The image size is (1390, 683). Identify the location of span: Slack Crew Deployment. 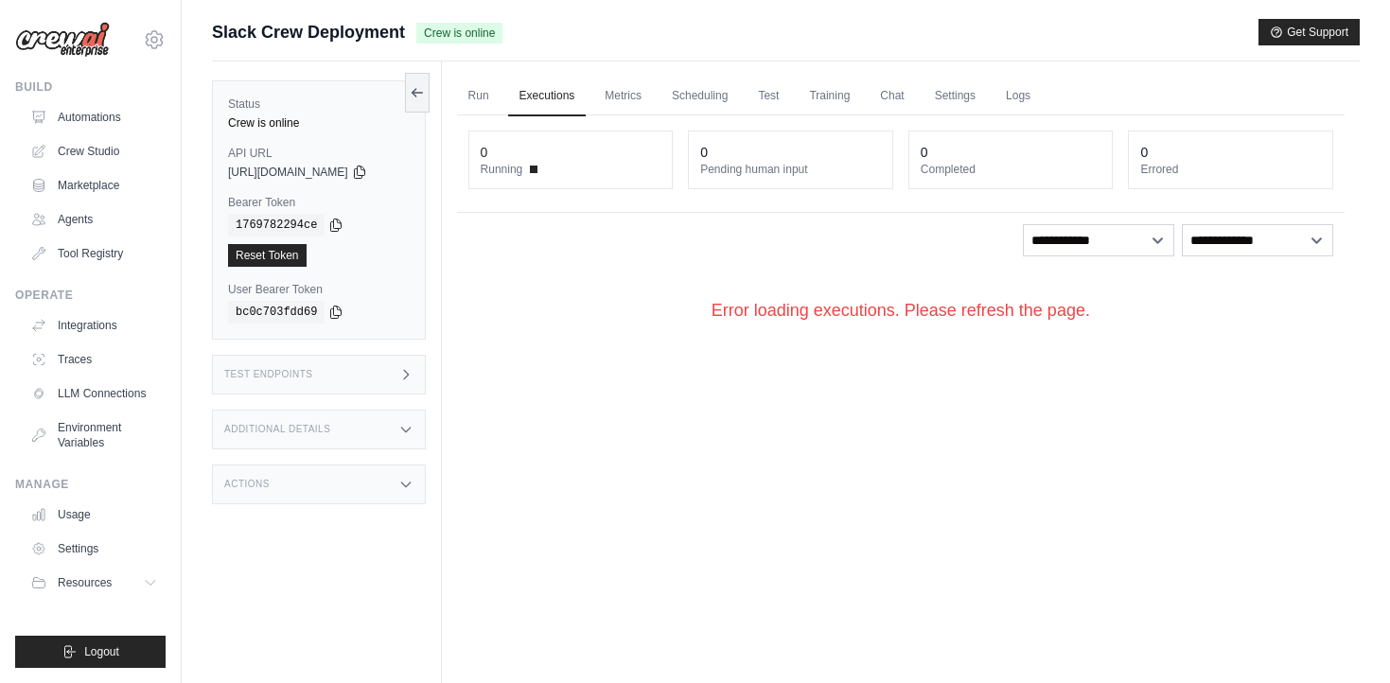
(308, 32).